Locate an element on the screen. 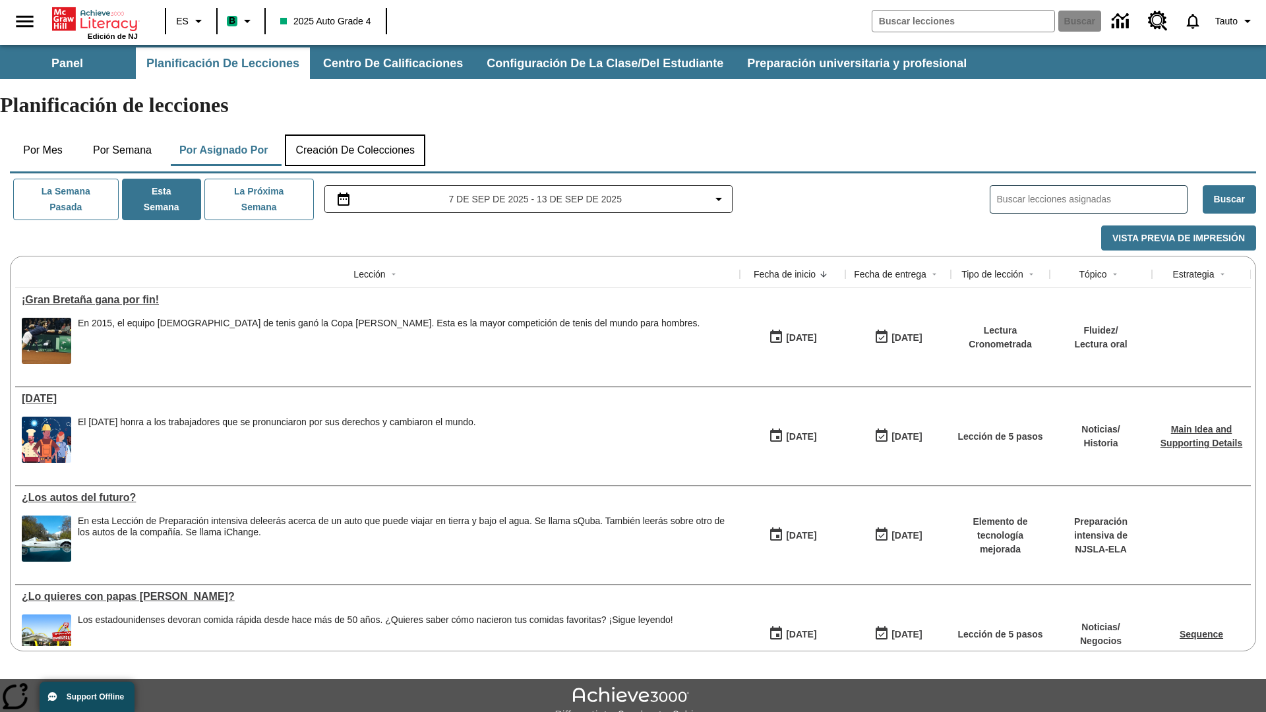 Image resolution: width=1266 pixels, height=712 pixels. img: Tenista británico Andy Murray extendiendo todo su cuerpo para alcanzar una pelota durante un part... is located at coordinates (46, 341).